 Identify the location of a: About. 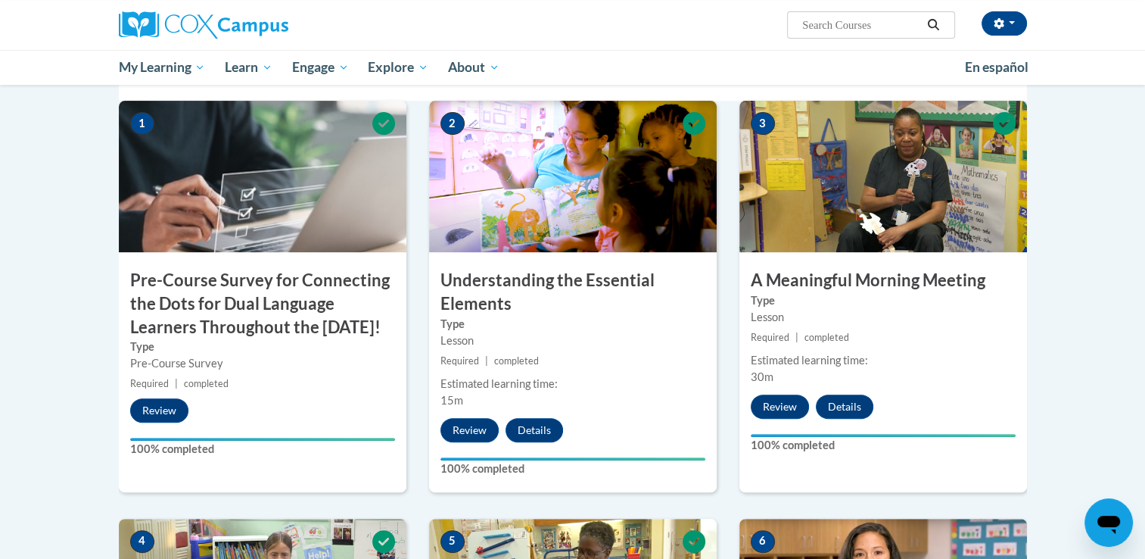
(474, 67).